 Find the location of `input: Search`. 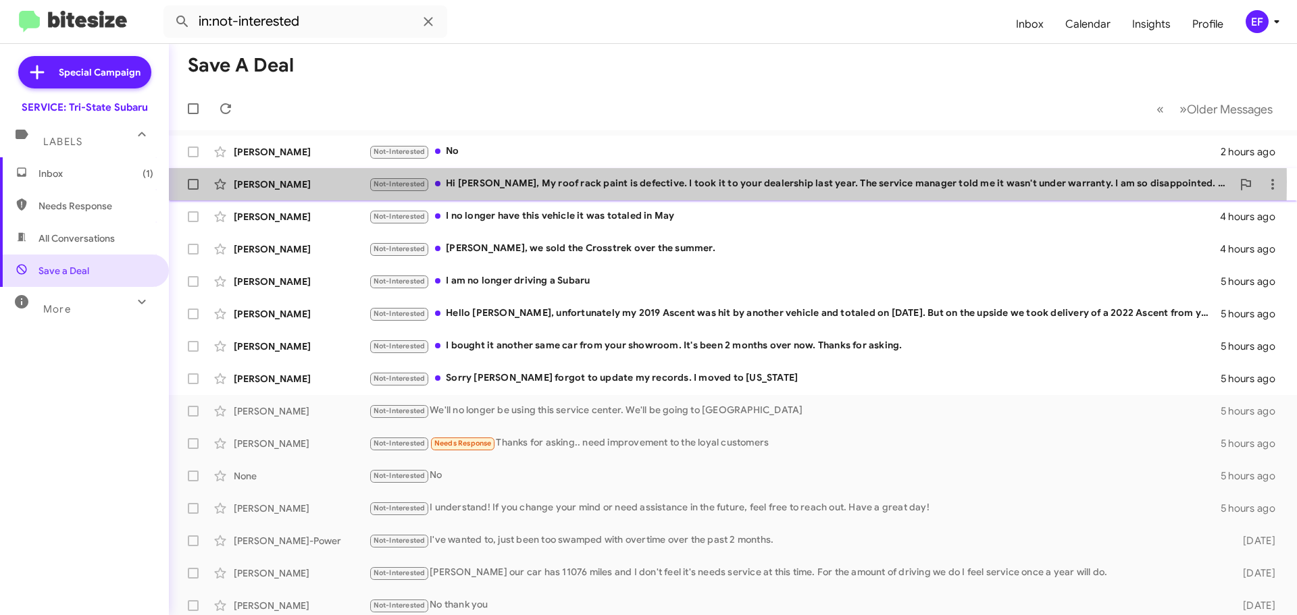

input: Search is located at coordinates (305, 22).